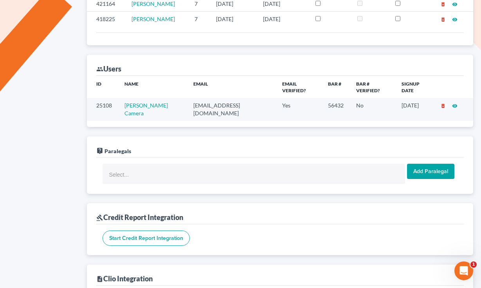  Describe the element at coordinates (298, 87) in the screenshot. I see `th: Email Verified?` at that location.